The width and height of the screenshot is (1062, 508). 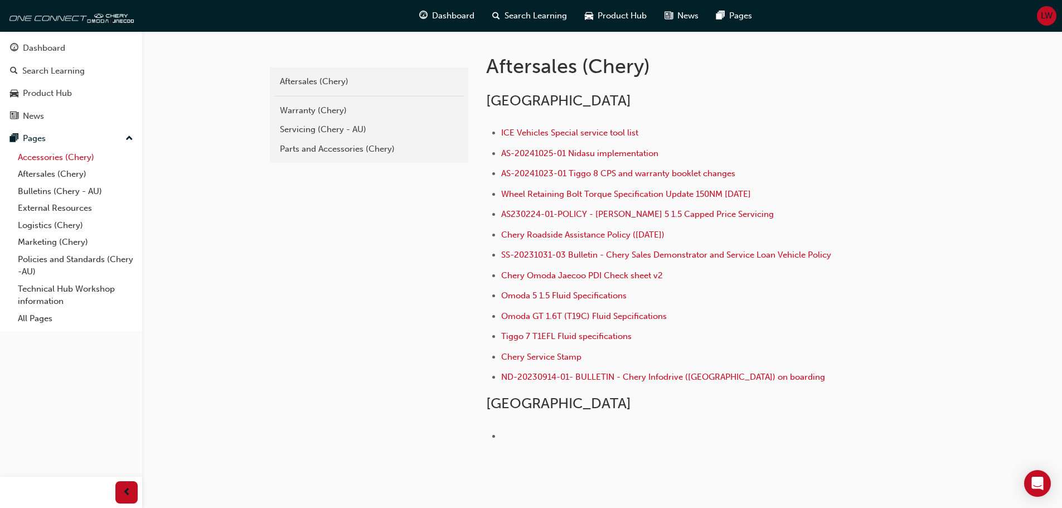 What do you see at coordinates (75, 242) in the screenshot?
I see `a: Marketing (Chery)` at bounding box center [75, 242].